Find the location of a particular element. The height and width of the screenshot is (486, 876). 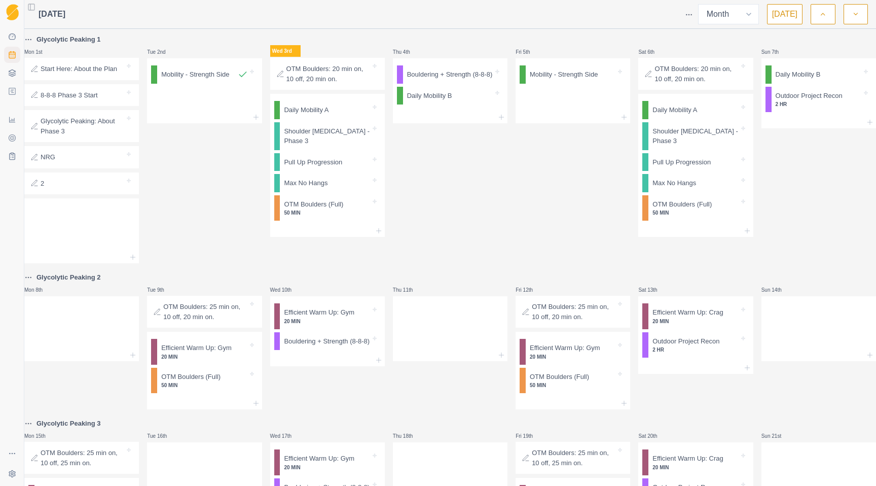

p: Thu 4th is located at coordinates (408, 52).